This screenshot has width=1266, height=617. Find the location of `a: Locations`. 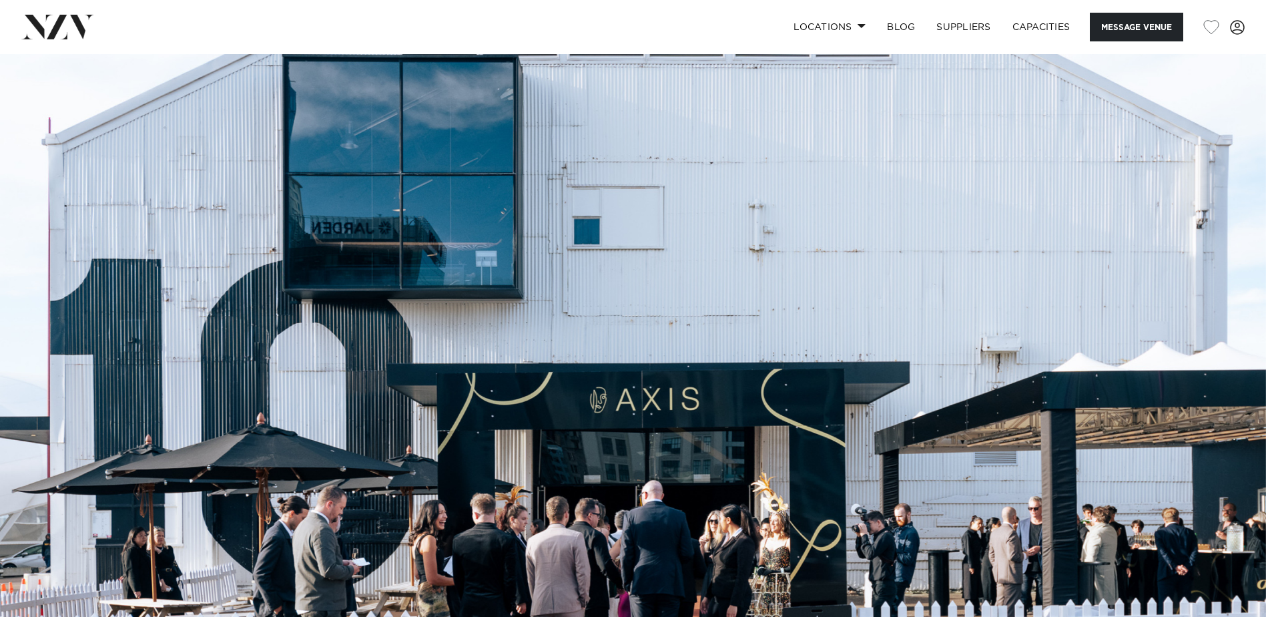

a: Locations is located at coordinates (830, 27).